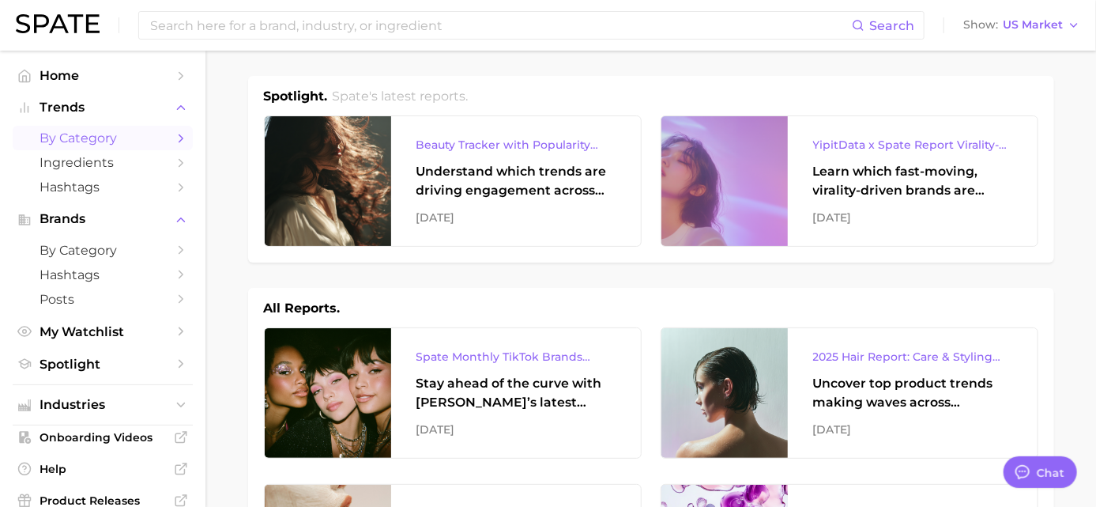  I want to click on a: Onboarding Videos, so click(103, 437).